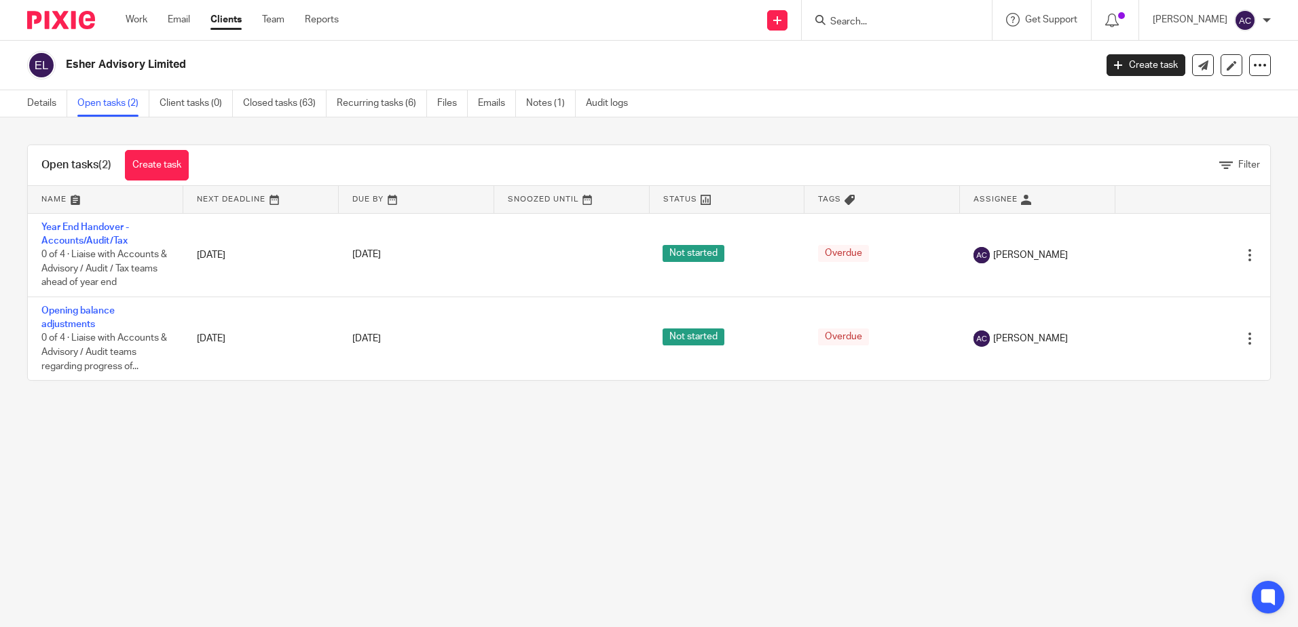  Describe the element at coordinates (543, 199) in the screenshot. I see `span: Snoozed Until` at that location.